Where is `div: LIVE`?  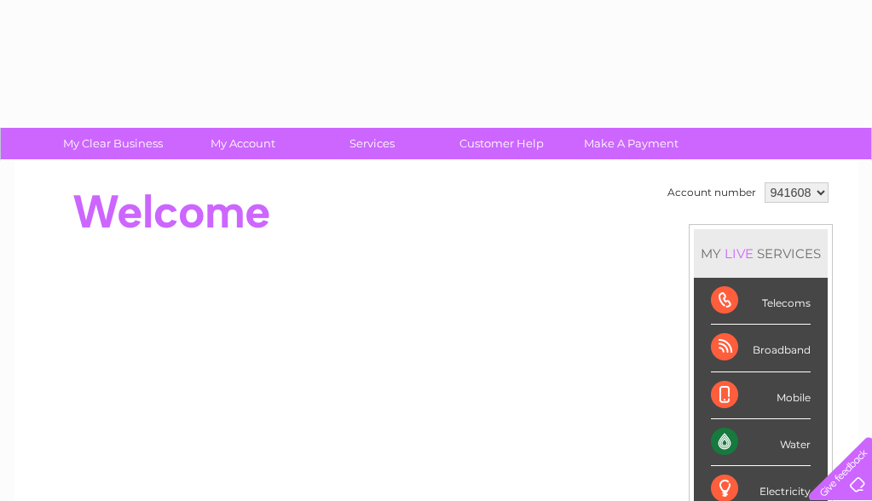 div: LIVE is located at coordinates (739, 253).